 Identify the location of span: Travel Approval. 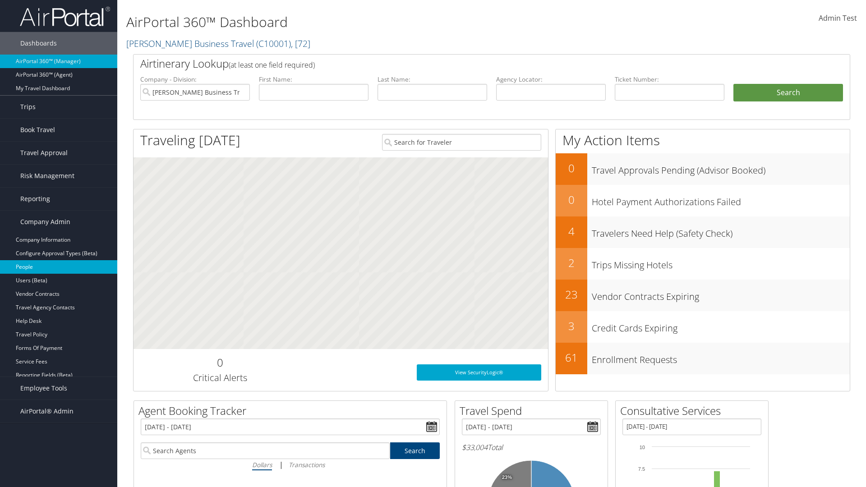
(44, 153).